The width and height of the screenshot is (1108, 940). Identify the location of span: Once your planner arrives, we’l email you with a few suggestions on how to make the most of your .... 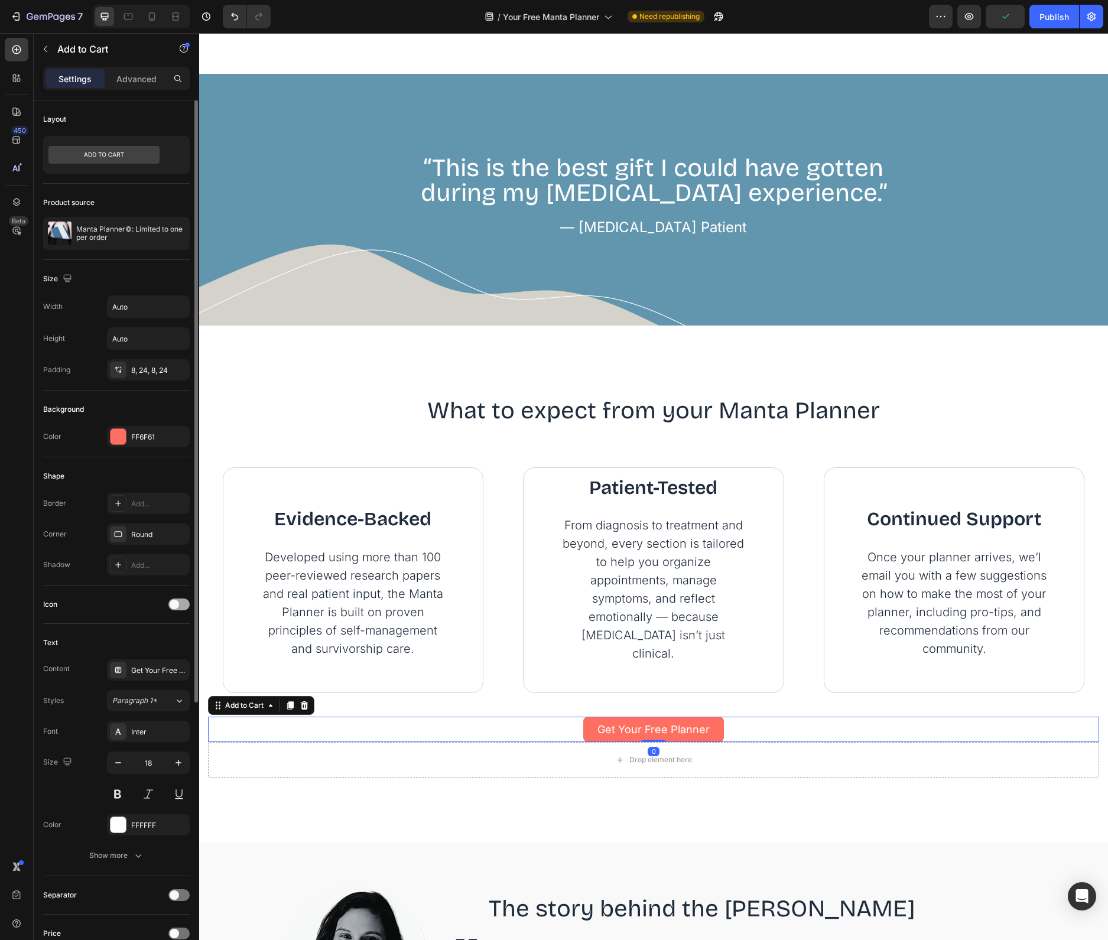
(754, 570).